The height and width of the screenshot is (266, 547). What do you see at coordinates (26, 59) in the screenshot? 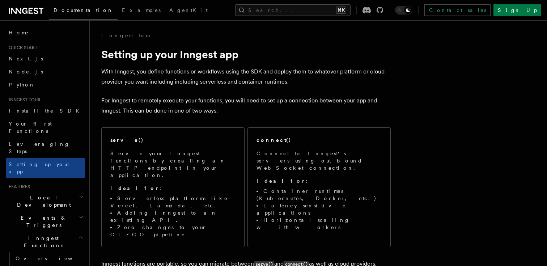
I see `span: Next.js` at bounding box center [26, 59].